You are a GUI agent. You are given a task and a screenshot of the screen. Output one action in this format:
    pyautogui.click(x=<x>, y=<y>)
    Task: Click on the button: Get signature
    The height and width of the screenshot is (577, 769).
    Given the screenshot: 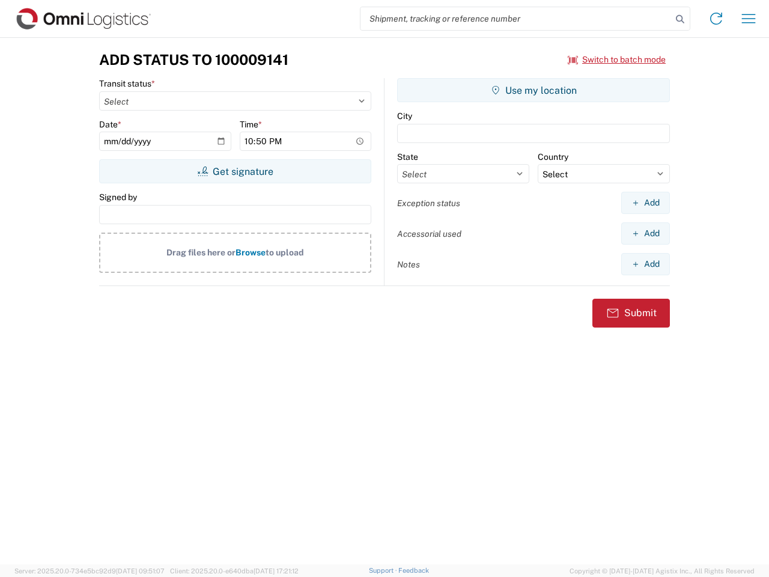 What is the action you would take?
    pyautogui.click(x=235, y=171)
    